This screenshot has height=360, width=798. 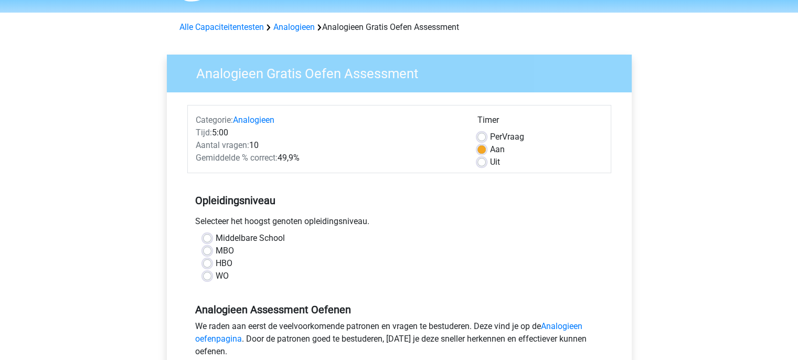 What do you see at coordinates (399, 224) in the screenshot?
I see `div: Selecteer het hoogst genoten opleidingsniveau.` at bounding box center [399, 224].